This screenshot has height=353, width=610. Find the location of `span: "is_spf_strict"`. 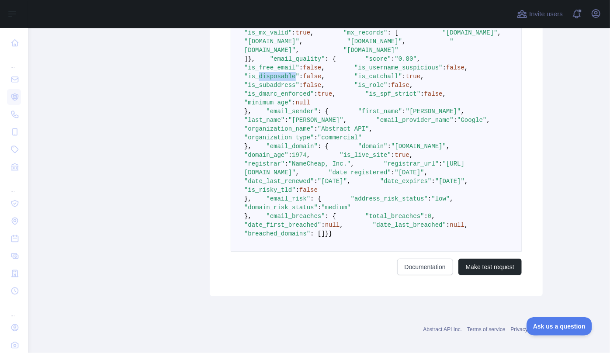

span: "is_spf_strict" is located at coordinates (393, 94).